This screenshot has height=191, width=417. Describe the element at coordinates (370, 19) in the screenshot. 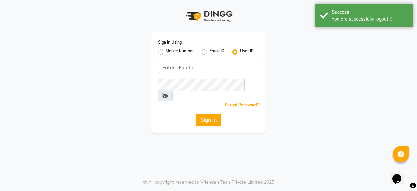

I see `div: You are successfully logout !!` at that location.